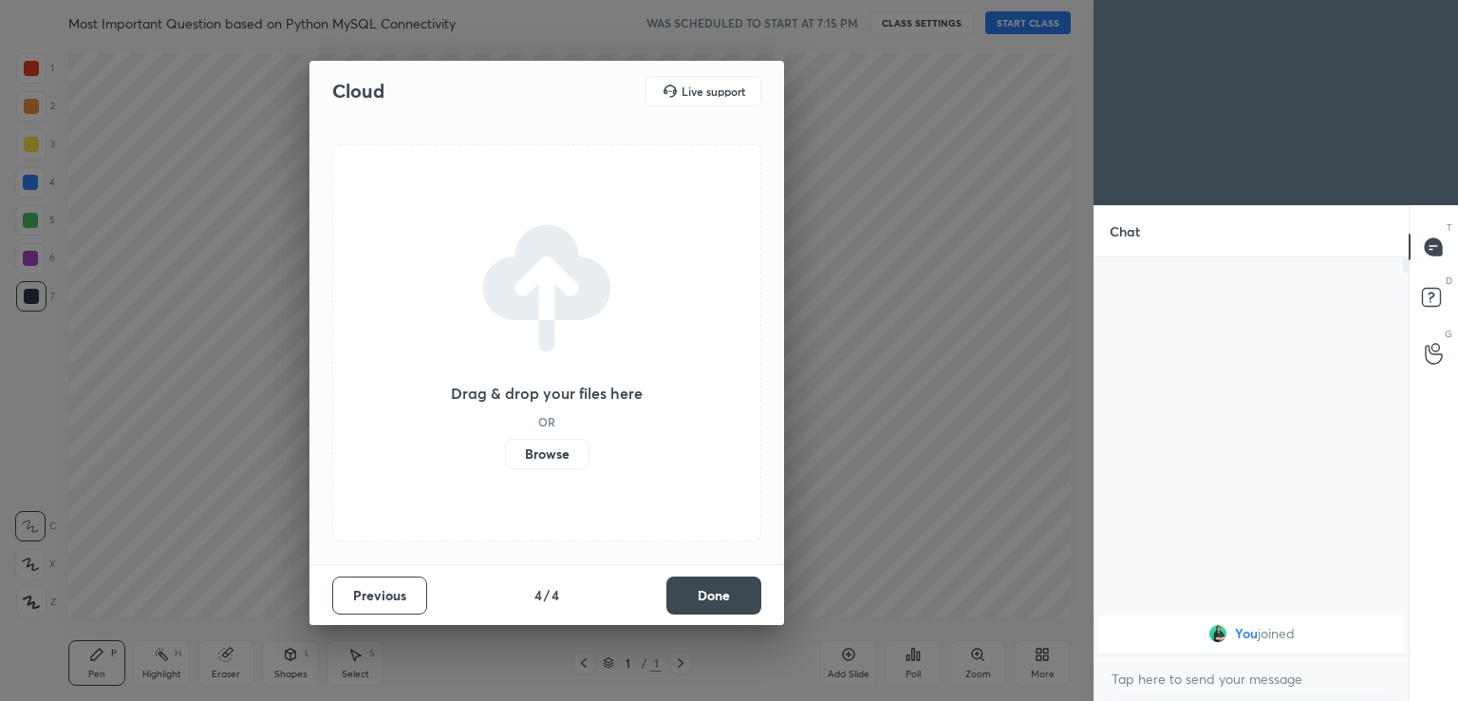  I want to click on span: You, so click(1247, 633).